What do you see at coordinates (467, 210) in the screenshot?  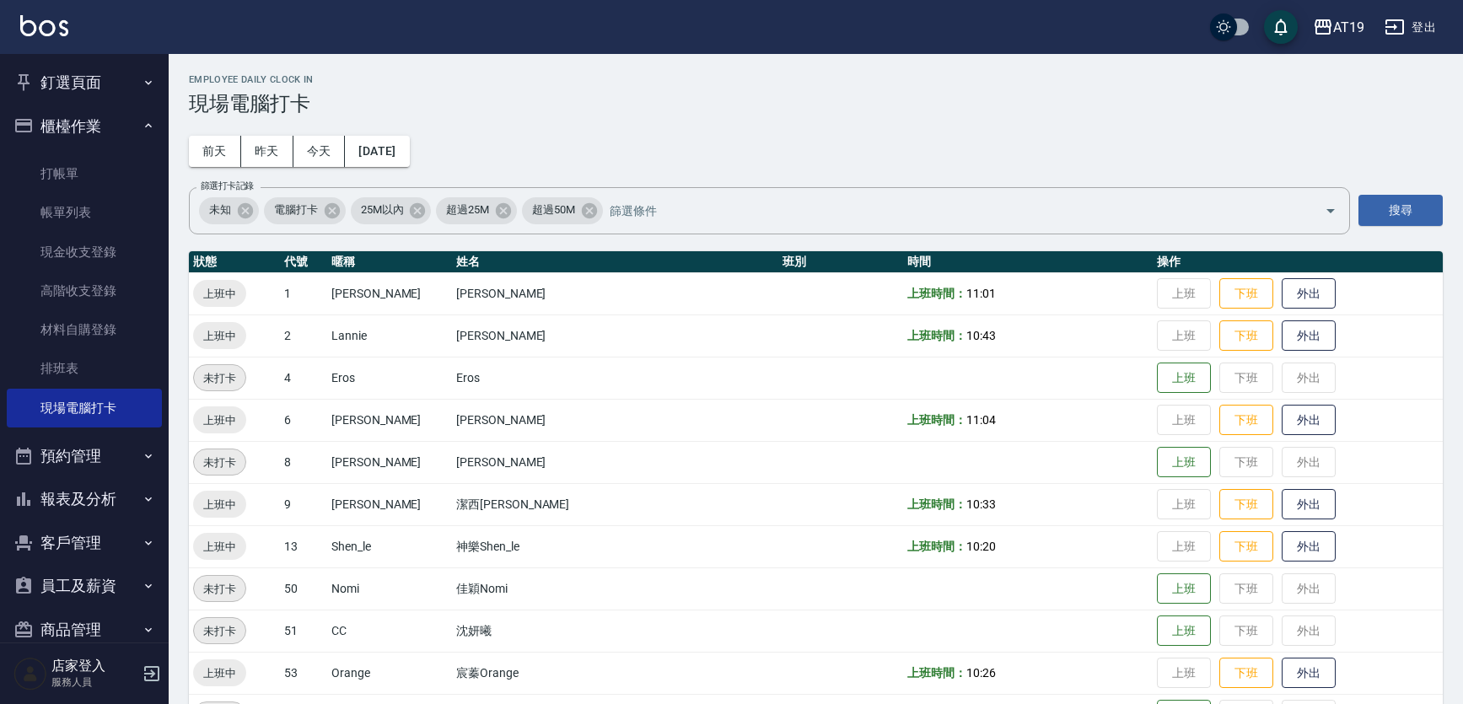 I see `span: 超過25M` at bounding box center [467, 210].